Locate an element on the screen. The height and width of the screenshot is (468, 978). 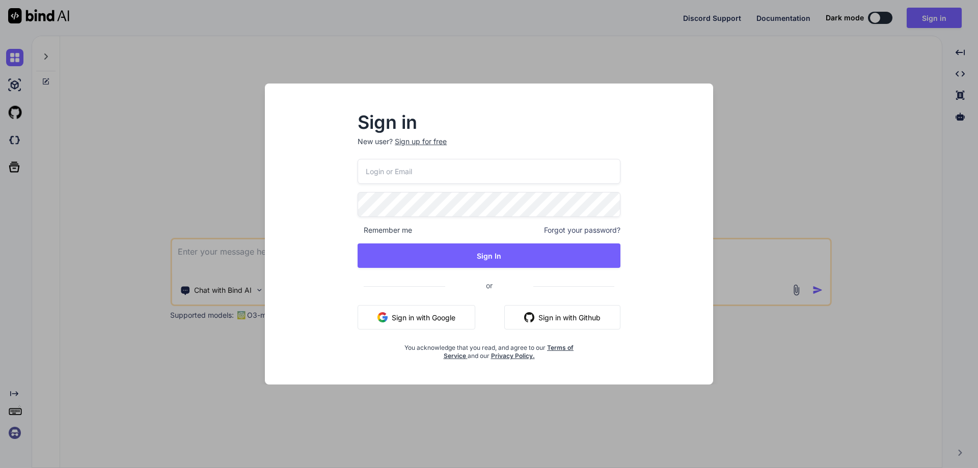
button: Sign in with Github is located at coordinates (562, 317).